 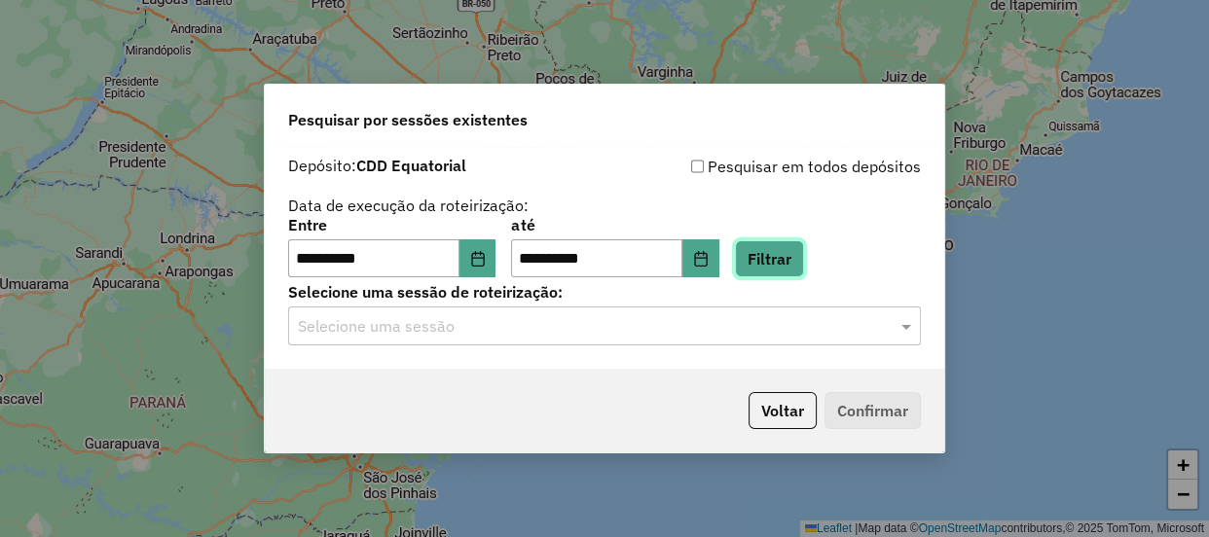 I want to click on div: Pesquisar em todos depósitos, so click(x=762, y=166).